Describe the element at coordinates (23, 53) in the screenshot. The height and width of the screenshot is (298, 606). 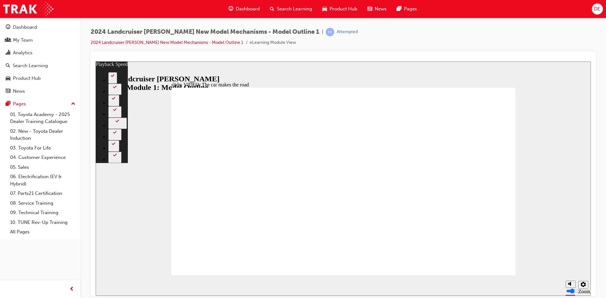
I see `div: Analytics` at that location.